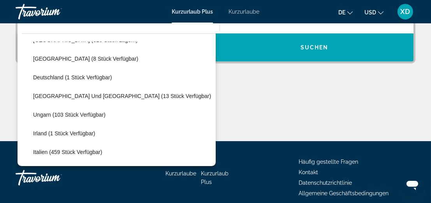 The width and height of the screenshot is (431, 203). What do you see at coordinates (343, 194) in the screenshot?
I see `span: Allgemeine Geschäftsbedingungen` at bounding box center [343, 194].